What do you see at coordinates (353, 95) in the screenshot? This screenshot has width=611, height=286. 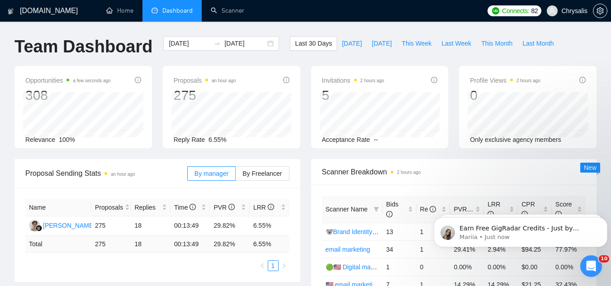 I see `div: 5` at bounding box center [353, 95].